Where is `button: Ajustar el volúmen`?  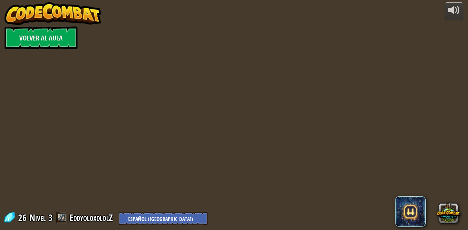 button: Ajustar el volúmen is located at coordinates (454, 11).